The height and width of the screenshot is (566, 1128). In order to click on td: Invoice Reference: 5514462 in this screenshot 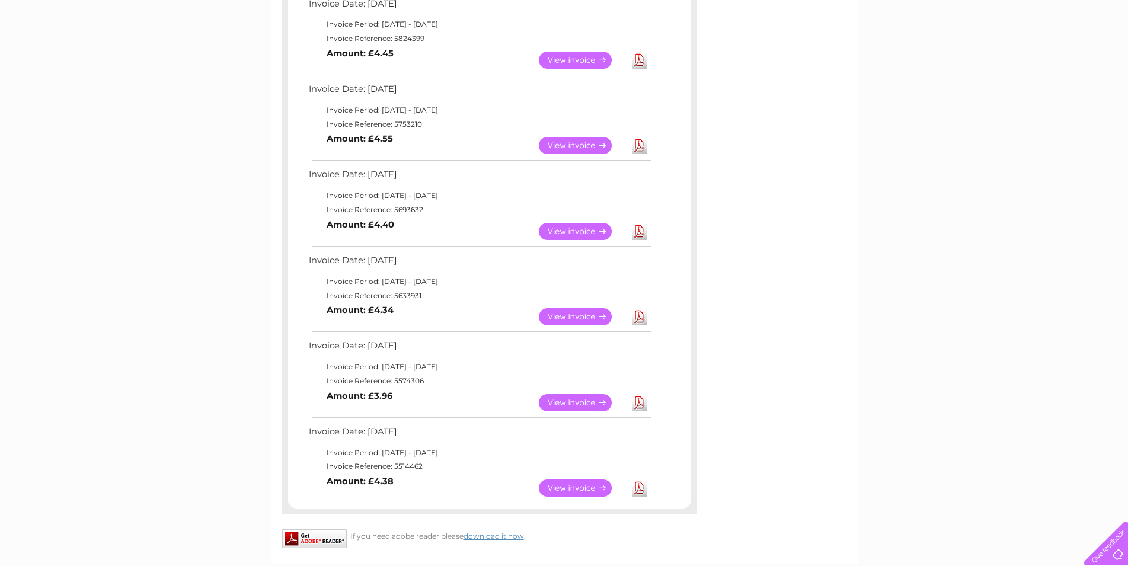, I will do `click(479, 467)`.